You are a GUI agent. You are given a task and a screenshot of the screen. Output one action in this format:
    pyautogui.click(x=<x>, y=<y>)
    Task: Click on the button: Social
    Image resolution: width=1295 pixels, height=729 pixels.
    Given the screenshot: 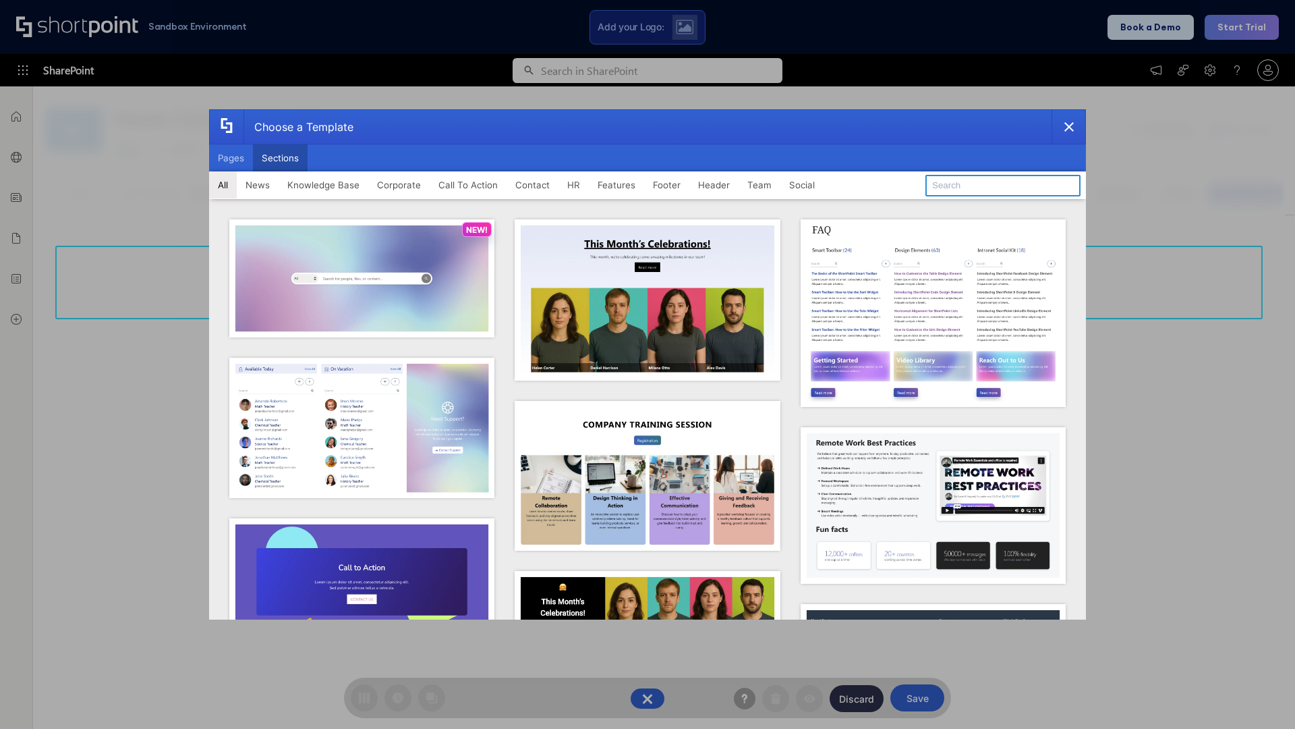 What is the action you would take?
    pyautogui.click(x=802, y=185)
    